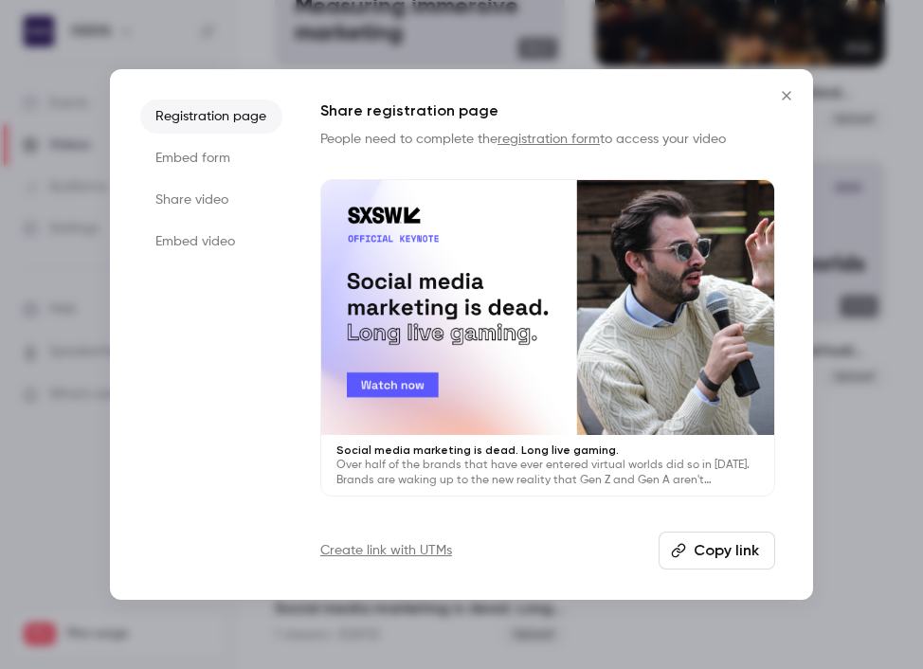 The width and height of the screenshot is (923, 669). Describe the element at coordinates (548, 111) in the screenshot. I see `h1: Share registration page` at that location.